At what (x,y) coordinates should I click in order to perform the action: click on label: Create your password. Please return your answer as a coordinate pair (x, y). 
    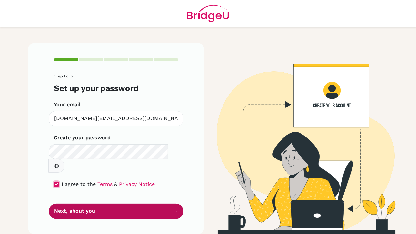
    Looking at the image, I should click on (82, 138).